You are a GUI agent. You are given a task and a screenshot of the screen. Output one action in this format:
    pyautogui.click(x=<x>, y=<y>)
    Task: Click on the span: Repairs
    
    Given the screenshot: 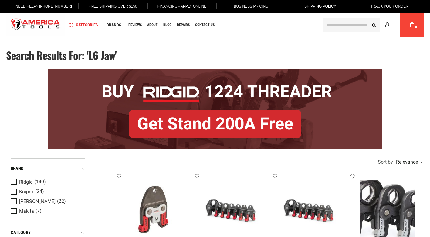 What is the action you would take?
    pyautogui.click(x=183, y=25)
    